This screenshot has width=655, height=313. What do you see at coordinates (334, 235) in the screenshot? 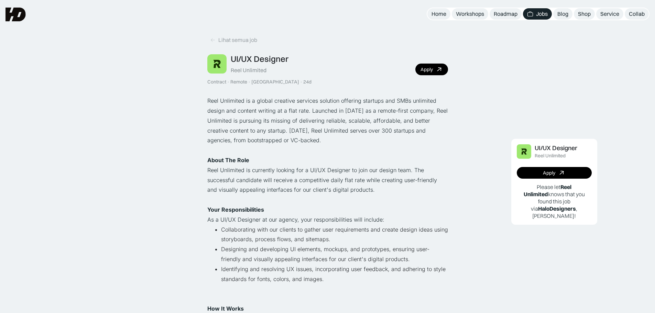
I see `li: Collaborating with our clients to gather user requirements and create design ideas using storyboa...` at bounding box center [334, 235].